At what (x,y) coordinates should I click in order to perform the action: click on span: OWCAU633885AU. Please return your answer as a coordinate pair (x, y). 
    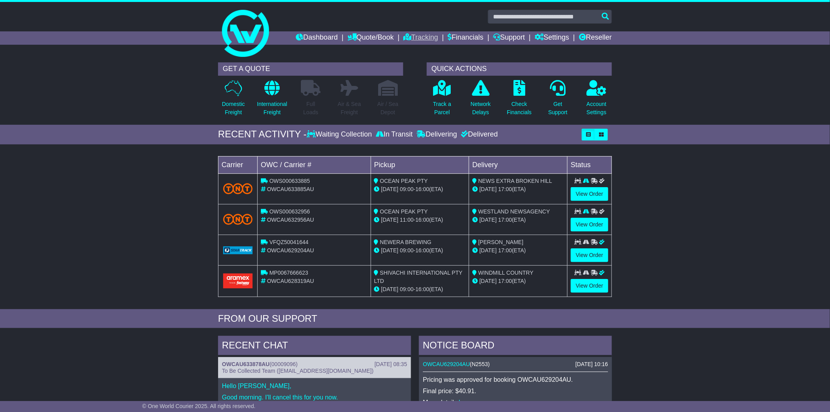
    Looking at the image, I should click on (290, 189).